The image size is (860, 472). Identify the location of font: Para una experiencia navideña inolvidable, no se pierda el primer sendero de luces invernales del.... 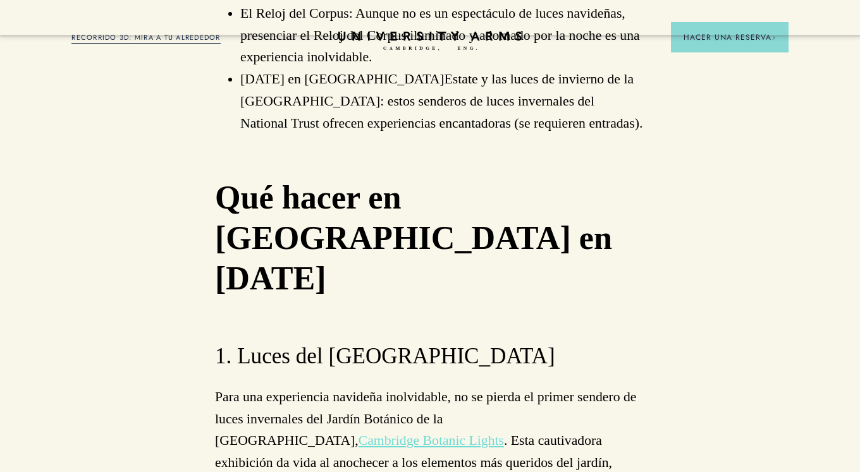
(426, 419).